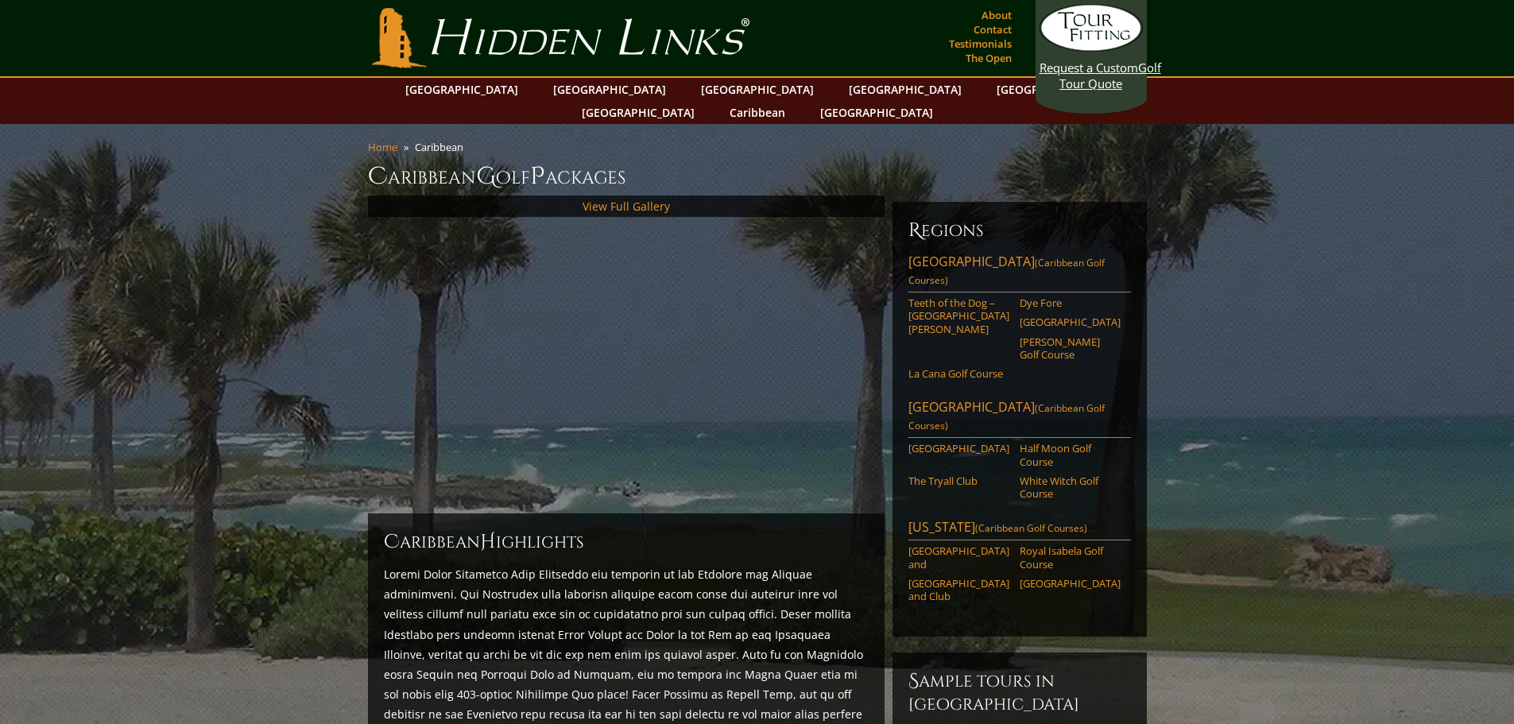  I want to click on a: La Cana Golf Course, so click(958, 373).